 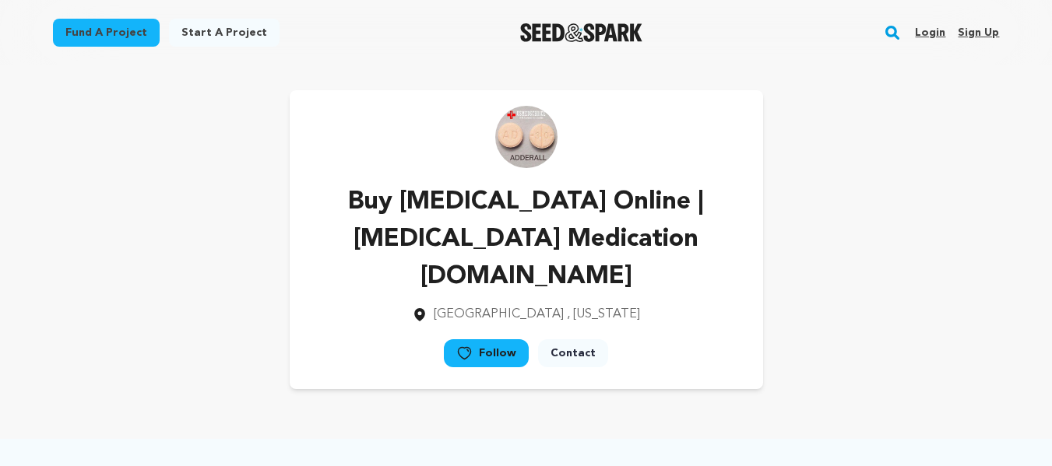 I want to click on a: Follow, so click(x=486, y=354).